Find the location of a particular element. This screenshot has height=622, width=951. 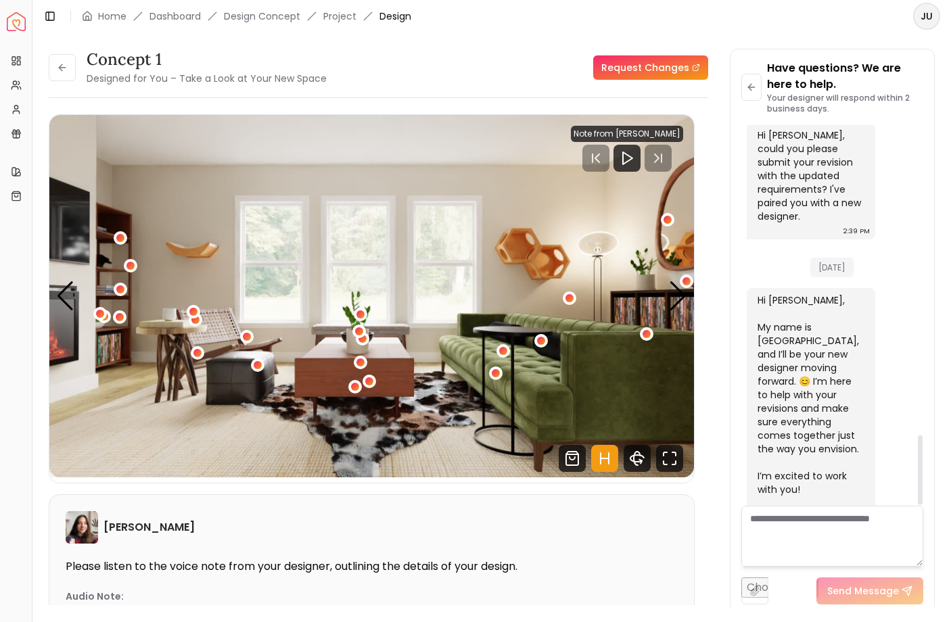

svg: Shop Products from this design is located at coordinates (572, 459).